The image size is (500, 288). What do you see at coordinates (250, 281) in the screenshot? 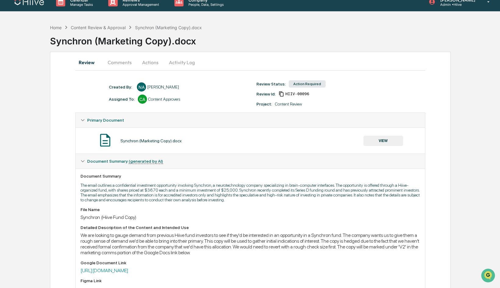
I see `div: Figma Link` at bounding box center [250, 281].